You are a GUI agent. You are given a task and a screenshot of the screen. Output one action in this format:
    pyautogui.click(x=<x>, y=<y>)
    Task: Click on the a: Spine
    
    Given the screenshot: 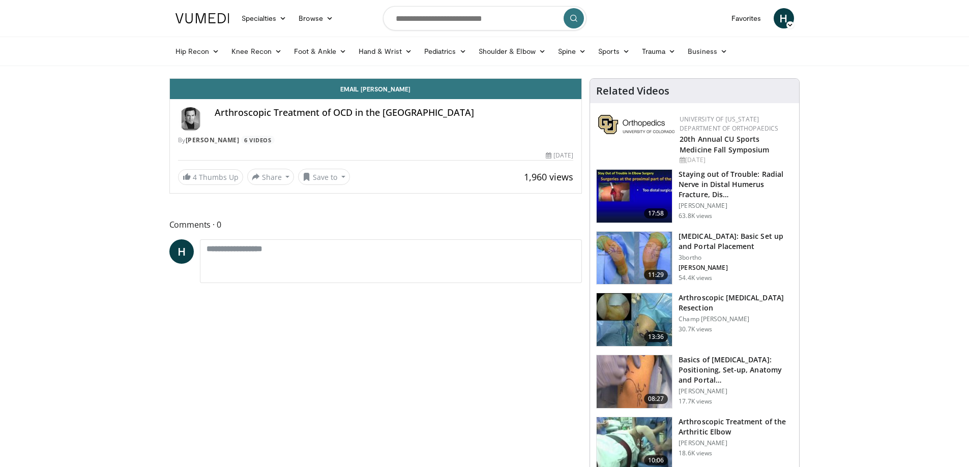 What is the action you would take?
    pyautogui.click(x=572, y=51)
    